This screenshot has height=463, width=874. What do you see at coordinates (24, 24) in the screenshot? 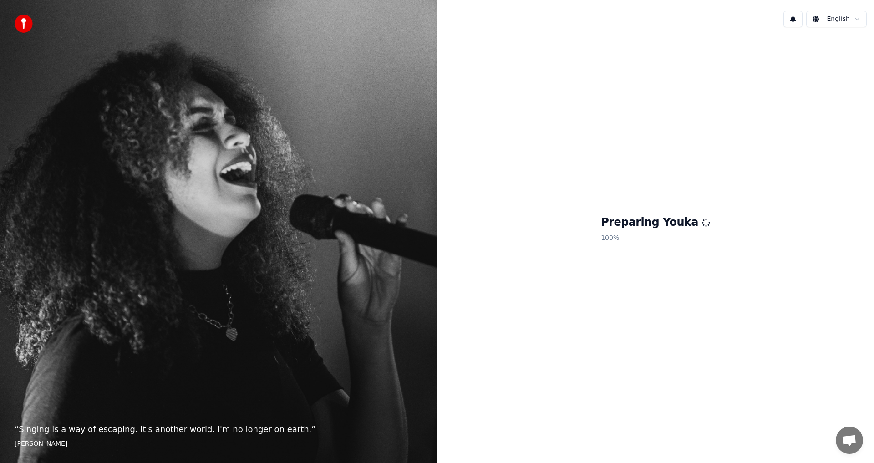
I see `img: youka` at bounding box center [24, 24].